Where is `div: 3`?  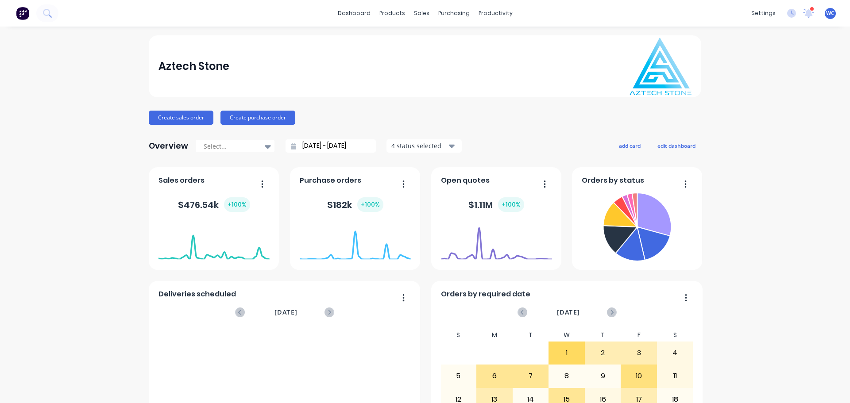 div: 3 is located at coordinates (639, 353).